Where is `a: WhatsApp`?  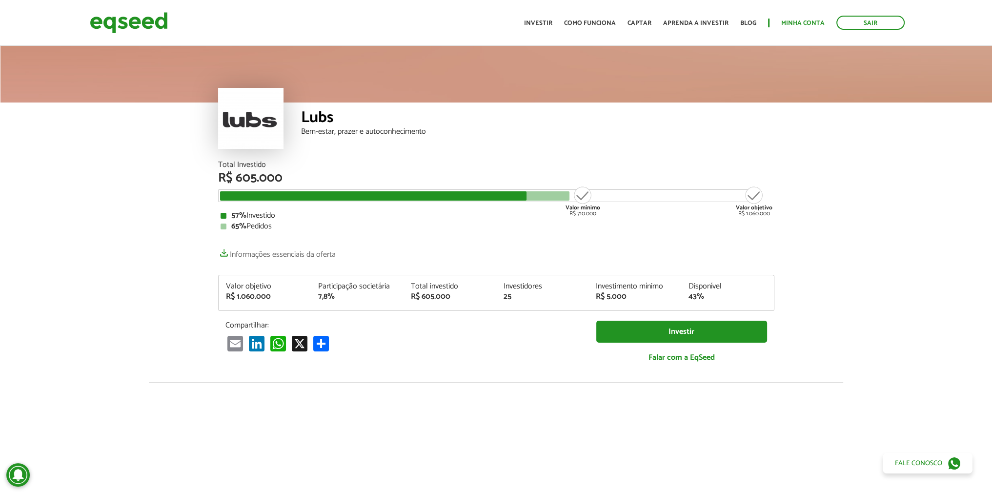
a: WhatsApp is located at coordinates (278, 343).